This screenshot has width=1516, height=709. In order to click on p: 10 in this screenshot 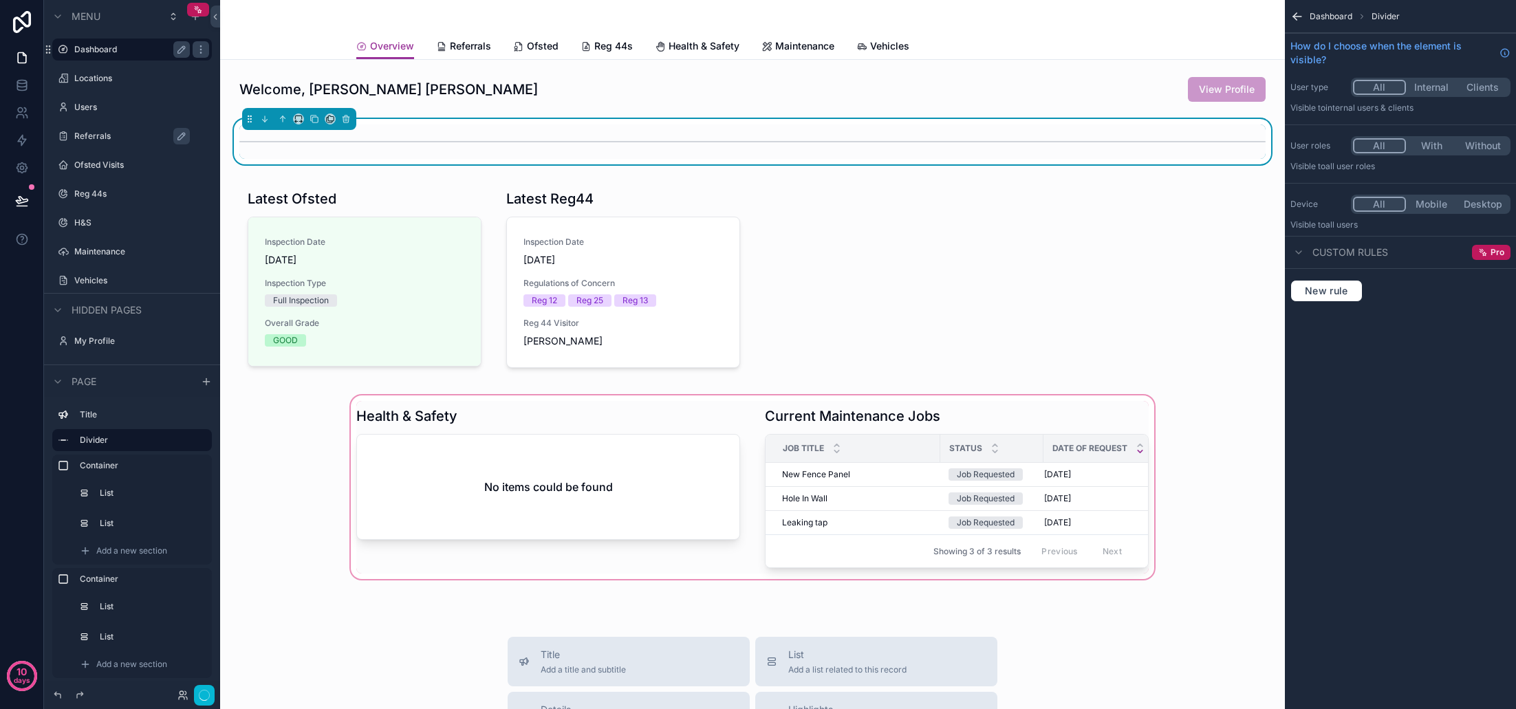, I will do `click(21, 672)`.